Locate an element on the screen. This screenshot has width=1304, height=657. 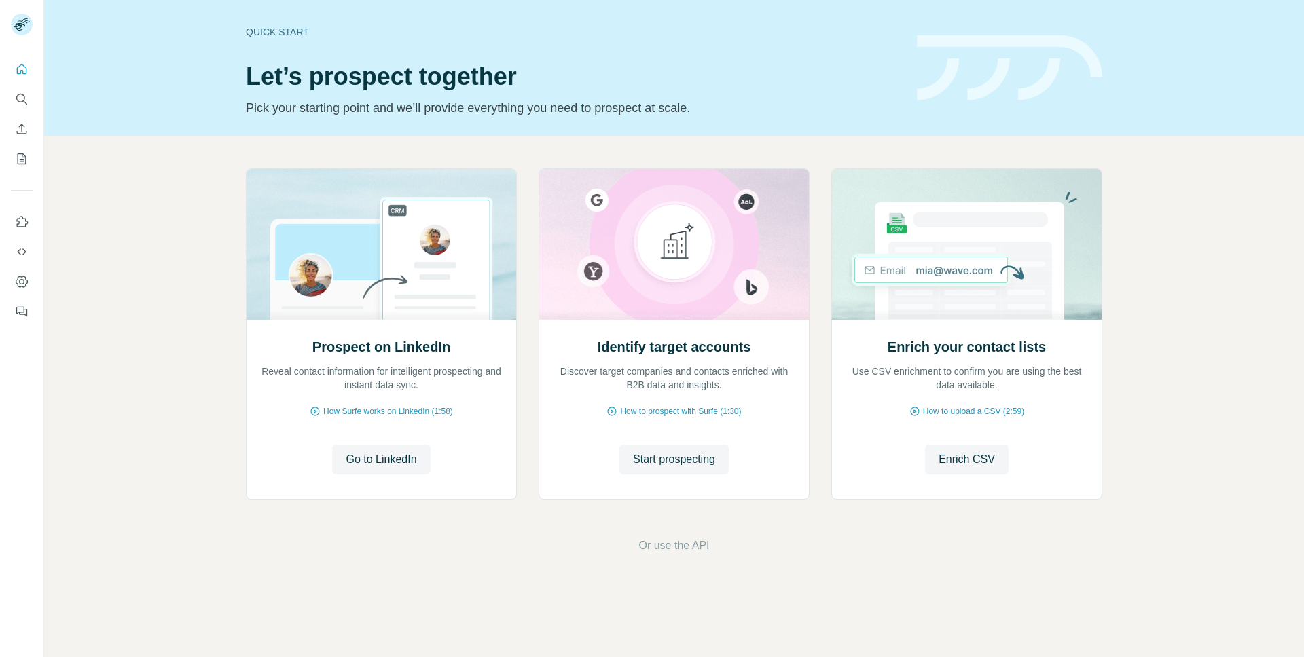
p: Use CSV enrichment to confirm you are using the best data available. is located at coordinates (966, 378).